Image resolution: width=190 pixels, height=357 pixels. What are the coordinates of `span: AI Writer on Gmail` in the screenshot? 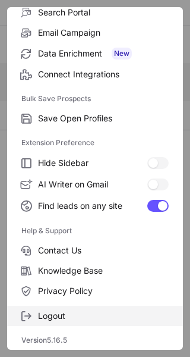 It's located at (93, 184).